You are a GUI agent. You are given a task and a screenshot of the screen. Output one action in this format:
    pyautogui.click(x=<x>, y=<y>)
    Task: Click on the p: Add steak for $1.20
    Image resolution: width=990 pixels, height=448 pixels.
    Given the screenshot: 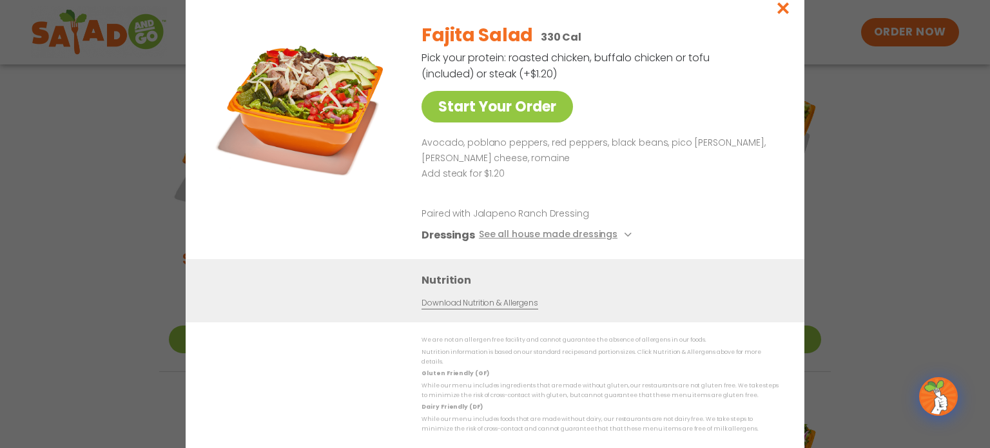 What is the action you would take?
    pyautogui.click(x=597, y=174)
    